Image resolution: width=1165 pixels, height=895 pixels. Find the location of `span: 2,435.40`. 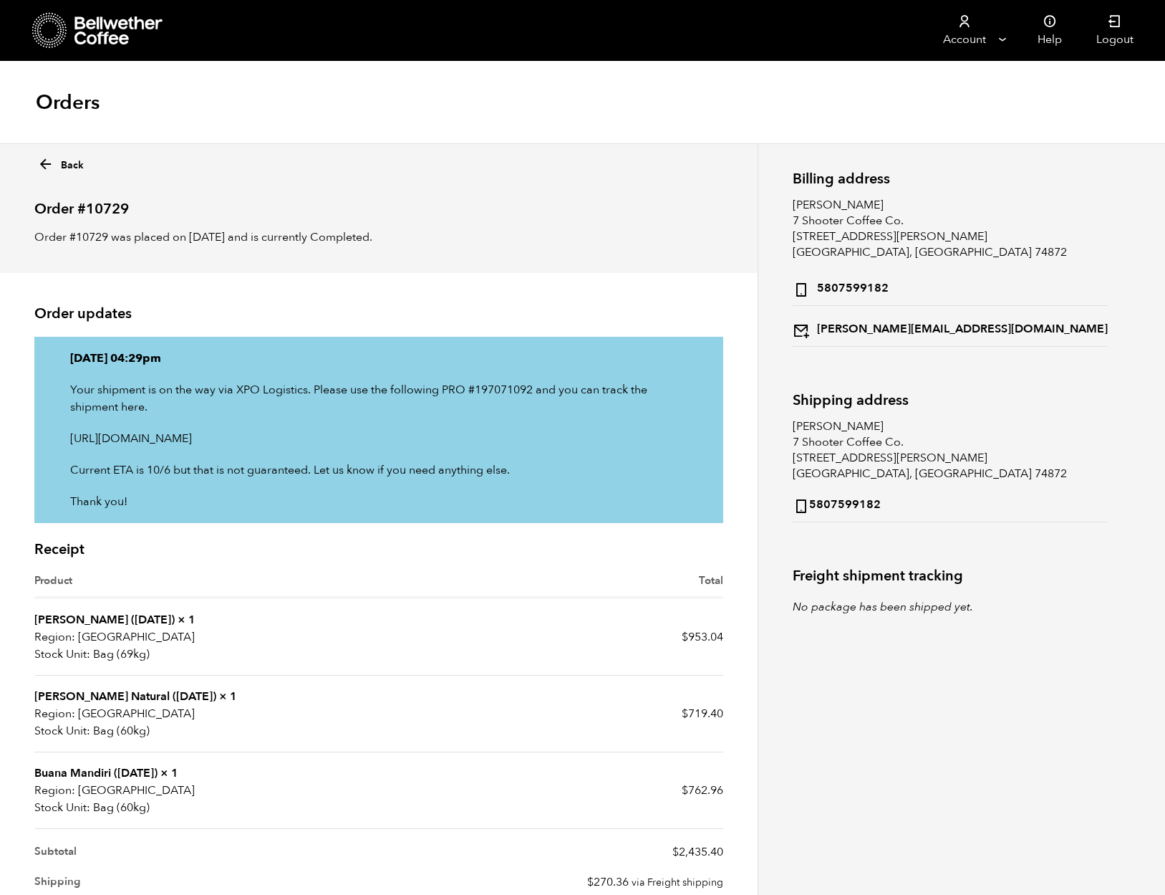

span: 2,435.40 is located at coordinates (698, 852).